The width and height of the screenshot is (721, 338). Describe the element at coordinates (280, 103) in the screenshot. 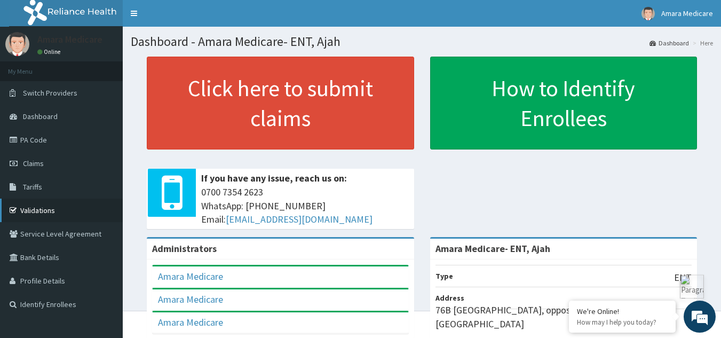

I see `a: Click here to submit claims` at that location.